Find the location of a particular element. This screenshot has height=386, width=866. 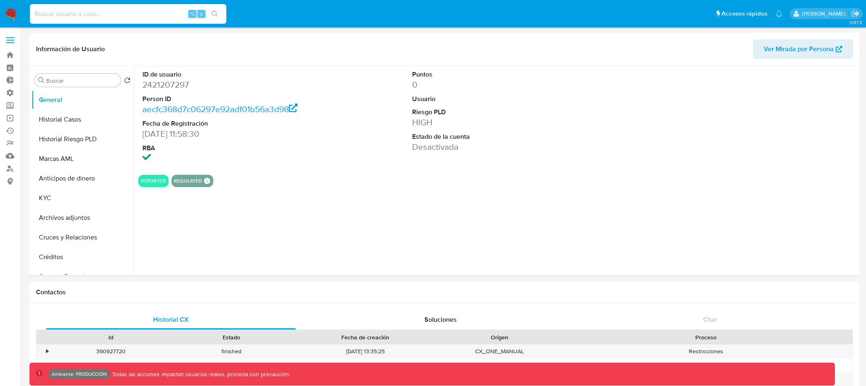

span: Accesos rápidos is located at coordinates (744, 14).